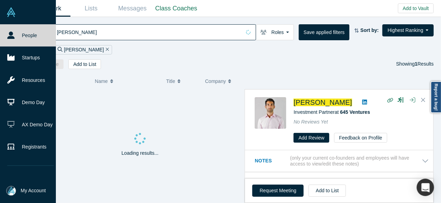  What do you see at coordinates (26, 191) in the screenshot?
I see `button: My Account` at bounding box center [26, 191].